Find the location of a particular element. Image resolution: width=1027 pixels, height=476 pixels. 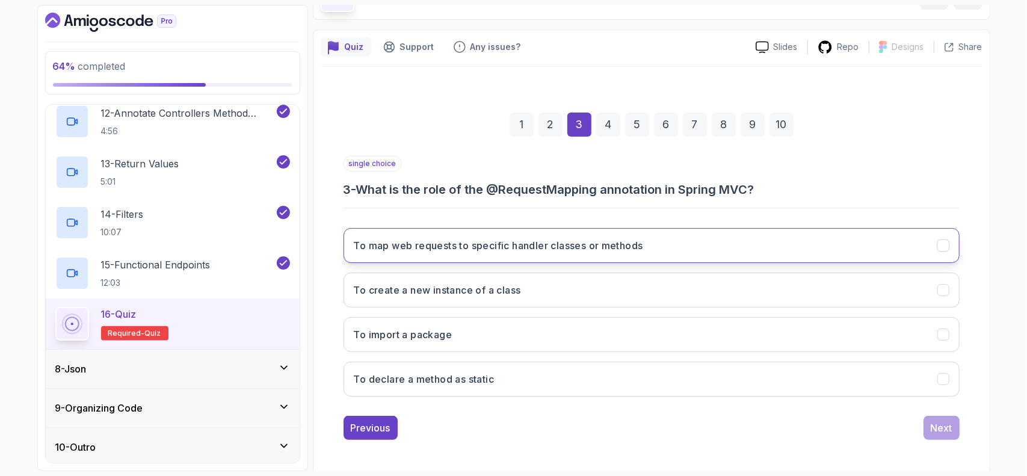

a: Repo is located at coordinates (838, 47).